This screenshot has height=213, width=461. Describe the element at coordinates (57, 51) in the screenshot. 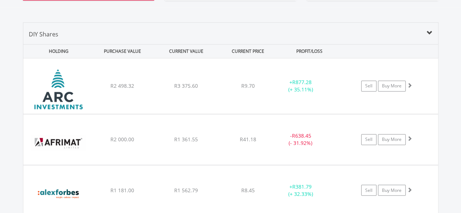

I see `div: HOLDING` at that location.